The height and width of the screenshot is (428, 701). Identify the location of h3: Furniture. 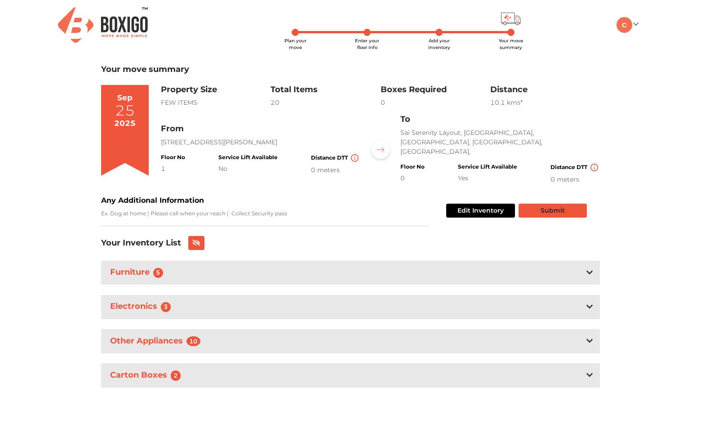
(138, 272).